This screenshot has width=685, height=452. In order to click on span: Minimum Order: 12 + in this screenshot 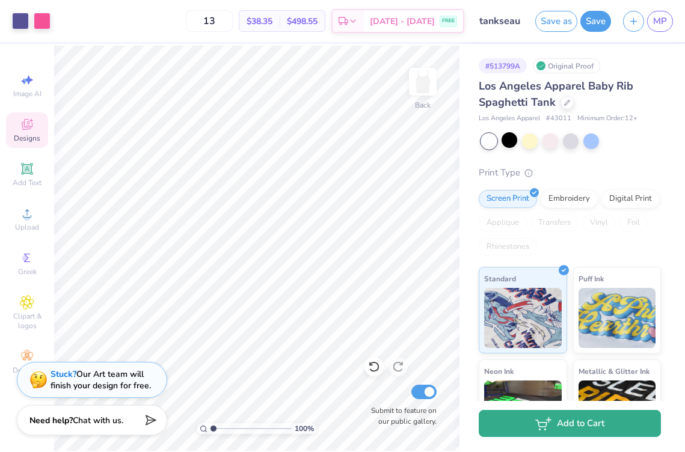, I will do `click(608, 119)`.